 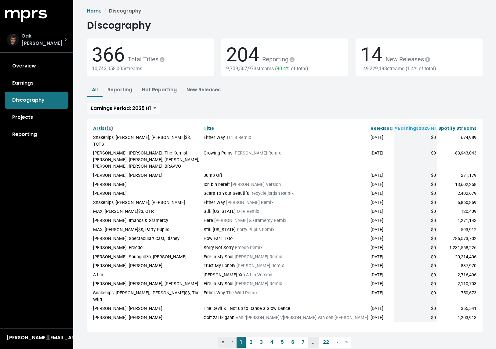 What do you see at coordinates (458, 266) in the screenshot?
I see `td: 837,970` at bounding box center [458, 266].